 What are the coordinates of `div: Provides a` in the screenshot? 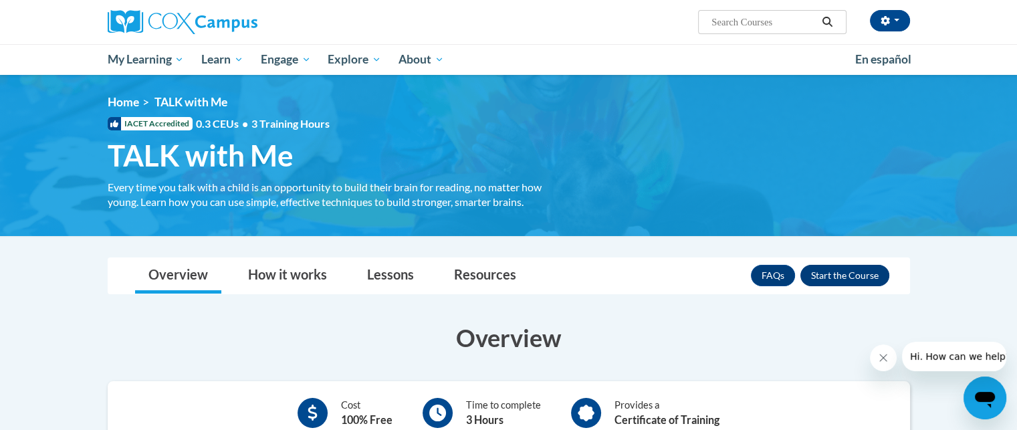 It's located at (666, 412).